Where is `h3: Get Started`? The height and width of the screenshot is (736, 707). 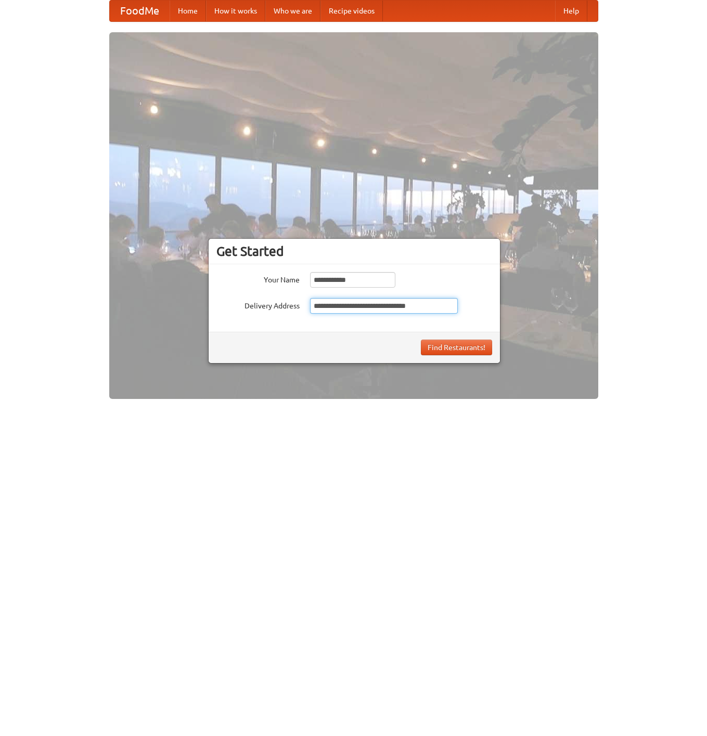 h3: Get Started is located at coordinates (354, 251).